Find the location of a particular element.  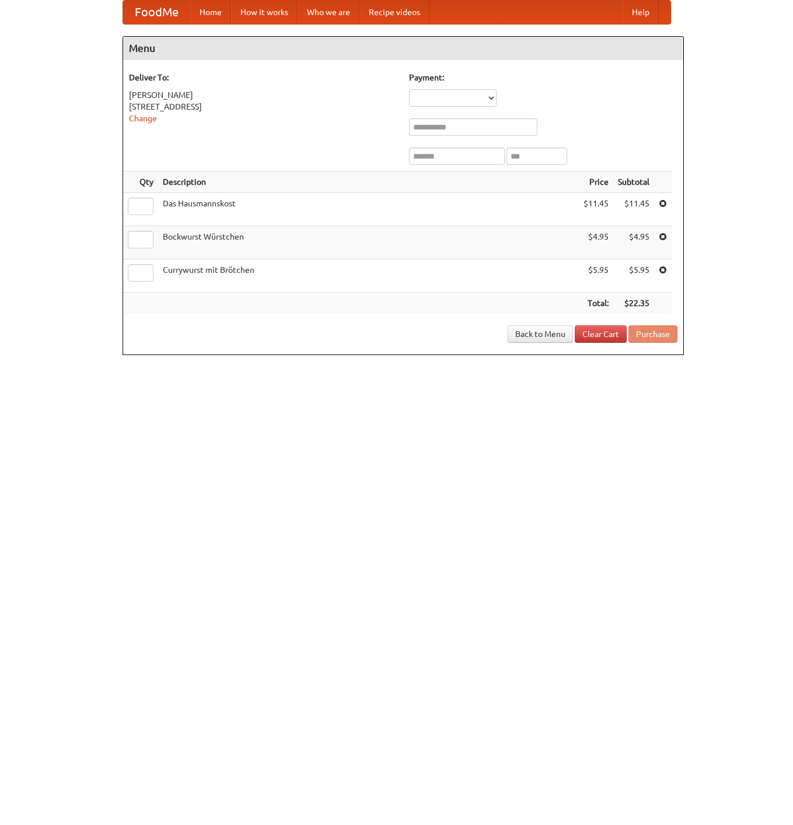

a: Recipe videos is located at coordinates (394, 12).